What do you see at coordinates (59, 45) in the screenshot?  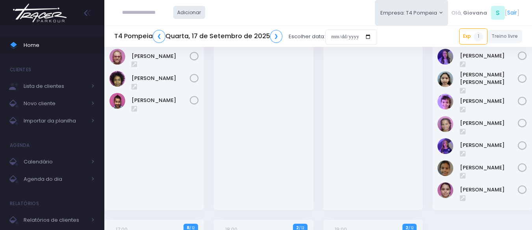 I see `span: Home` at bounding box center [59, 45].